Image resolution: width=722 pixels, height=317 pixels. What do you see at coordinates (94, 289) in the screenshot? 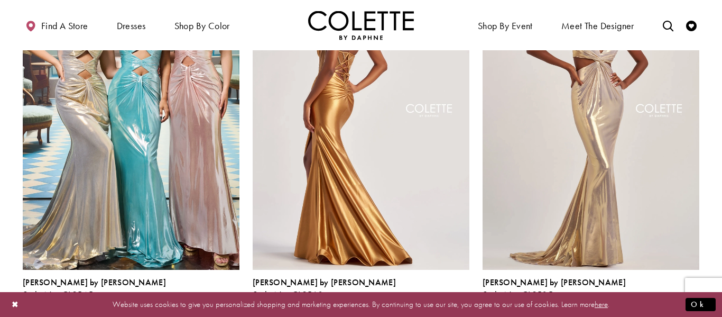
I see `div: Colette by Daphne Style No. CL8545` at bounding box center [94, 289].